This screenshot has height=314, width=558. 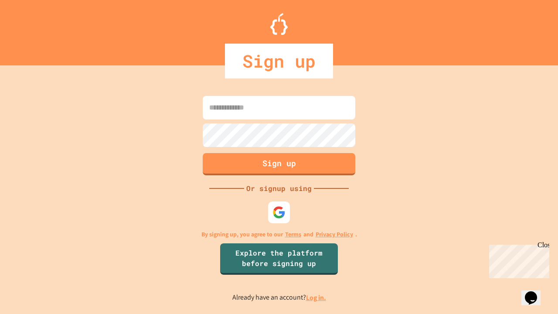 What do you see at coordinates (279, 234) in the screenshot?
I see `p: By signing up, you agree to our and .` at bounding box center [279, 234].